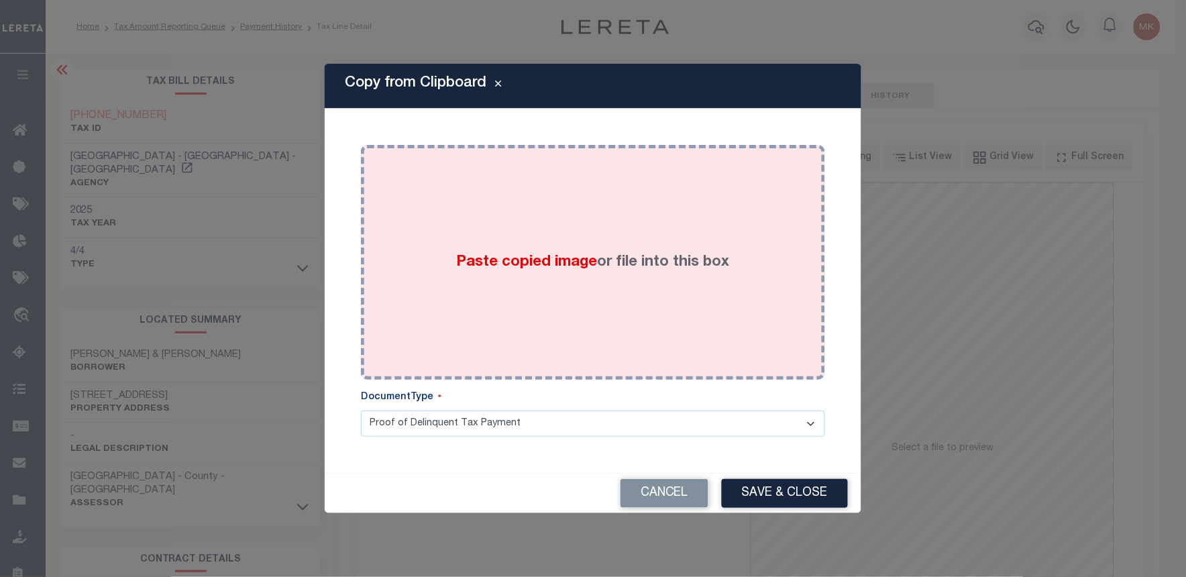 The image size is (1186, 577). I want to click on span: Paste copied image, so click(527, 262).